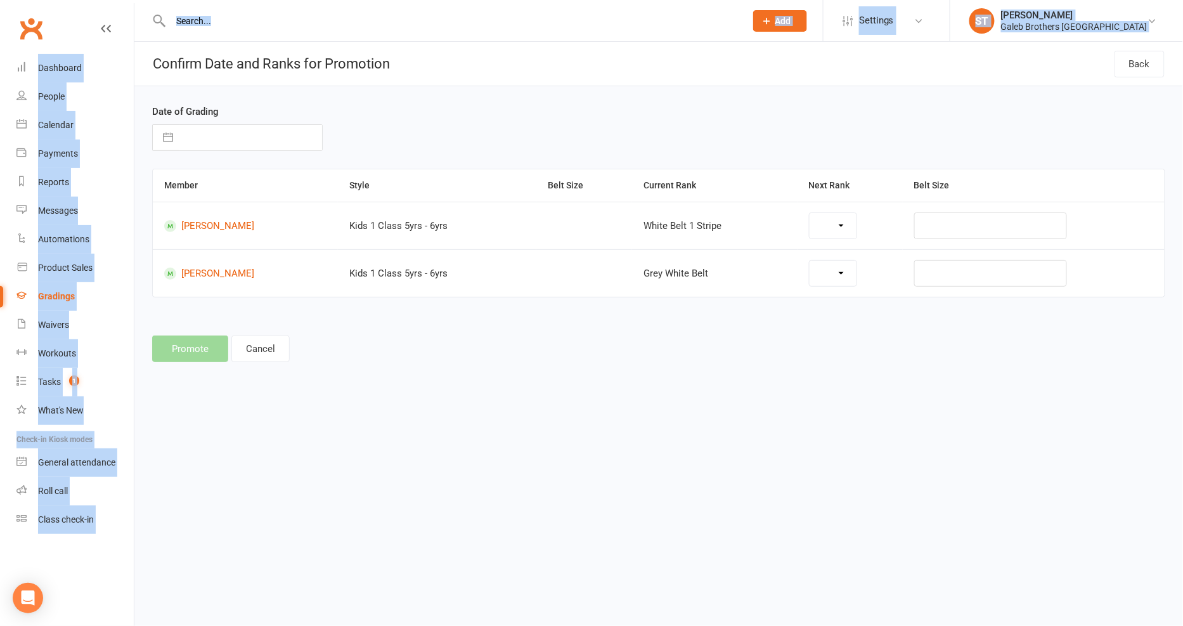 The image size is (1183, 626). I want to click on button: Back, so click(1139, 64).